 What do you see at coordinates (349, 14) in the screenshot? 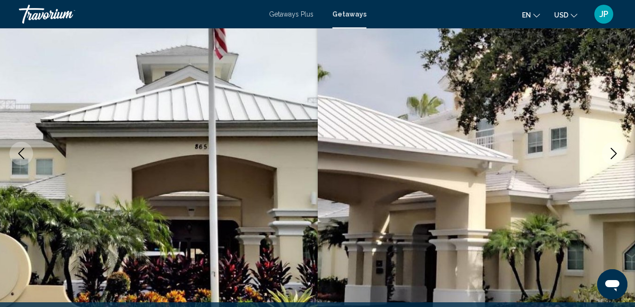
I see `span: Getaways` at bounding box center [349, 14].